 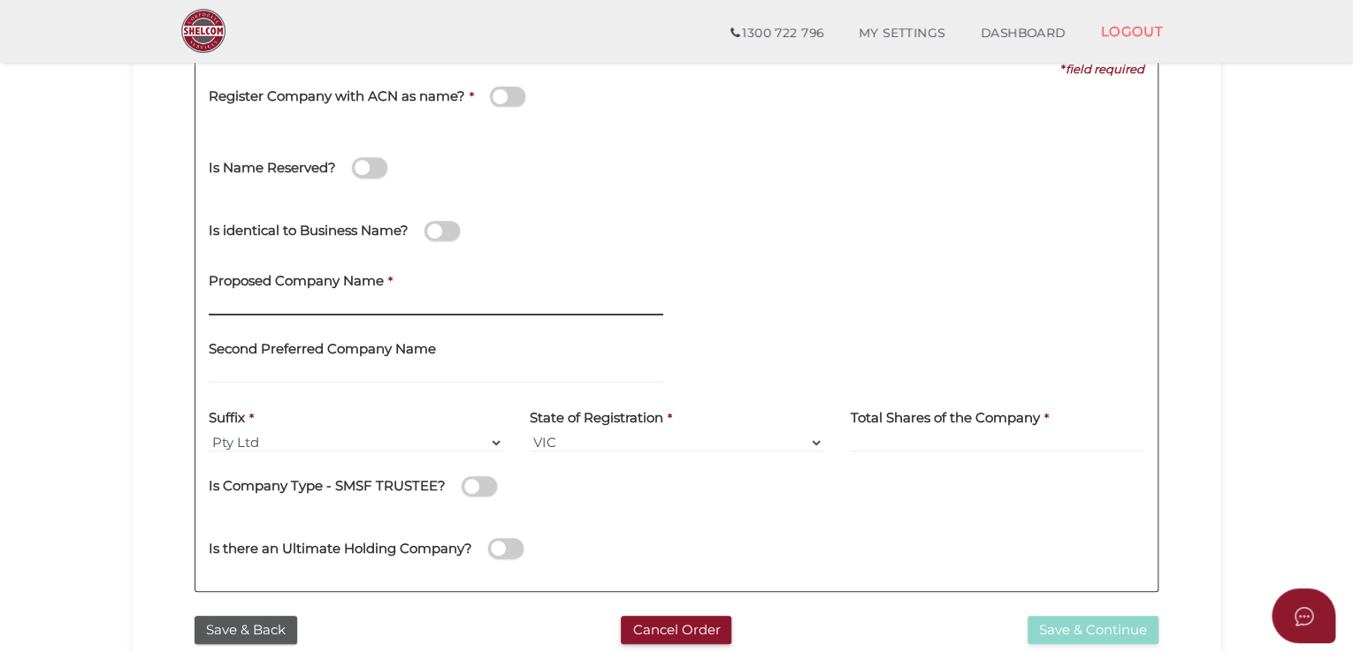 What do you see at coordinates (902, 34) in the screenshot?
I see `a: MY SETTINGS` at bounding box center [902, 34].